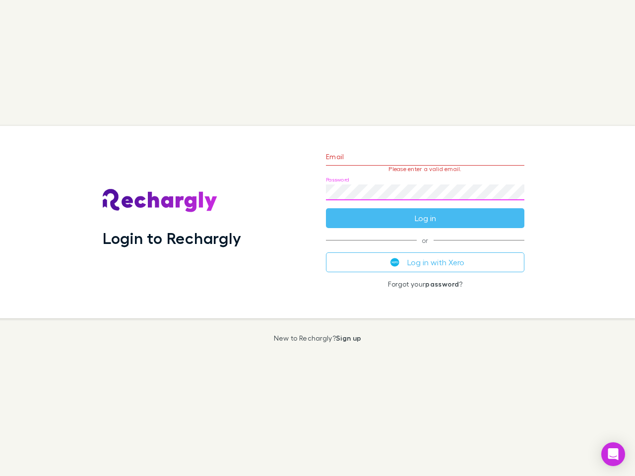  Describe the element at coordinates (172, 238) in the screenshot. I see `h1: Login to Rechargly` at that location.